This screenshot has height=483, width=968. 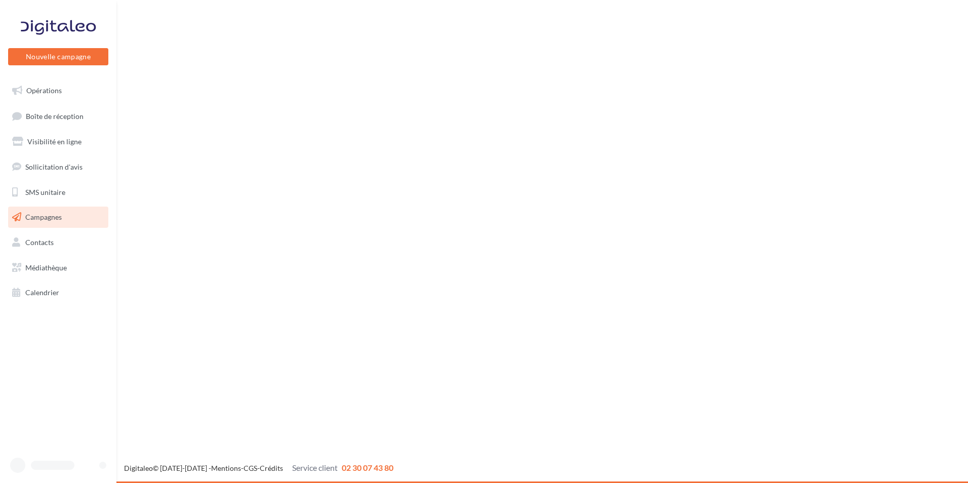 What do you see at coordinates (46, 267) in the screenshot?
I see `span: Médiathèque` at bounding box center [46, 267].